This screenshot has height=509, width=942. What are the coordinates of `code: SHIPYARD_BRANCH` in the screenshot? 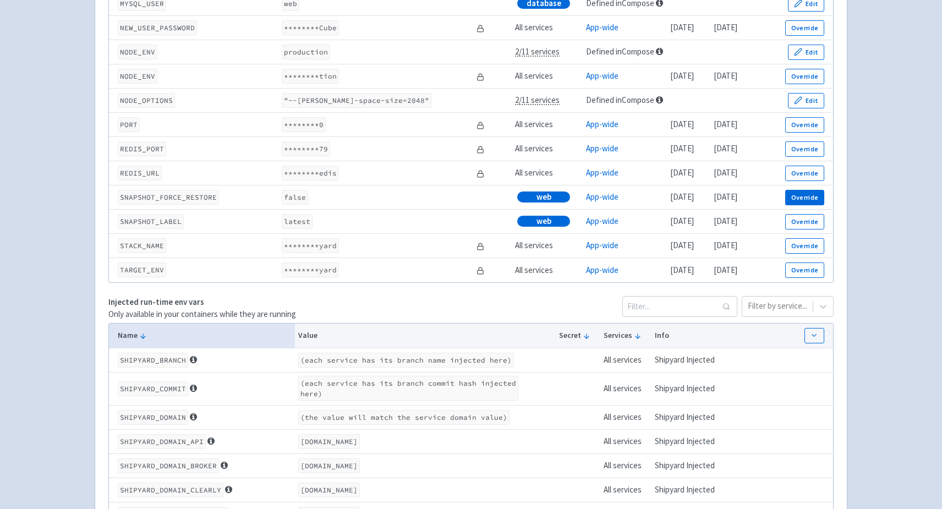 It's located at (153, 360).